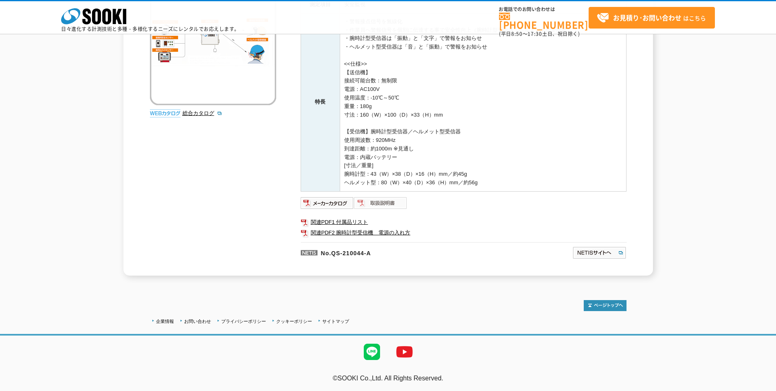 The image size is (776, 391). I want to click on strong: お見積り･お問い合わせ, so click(648, 18).